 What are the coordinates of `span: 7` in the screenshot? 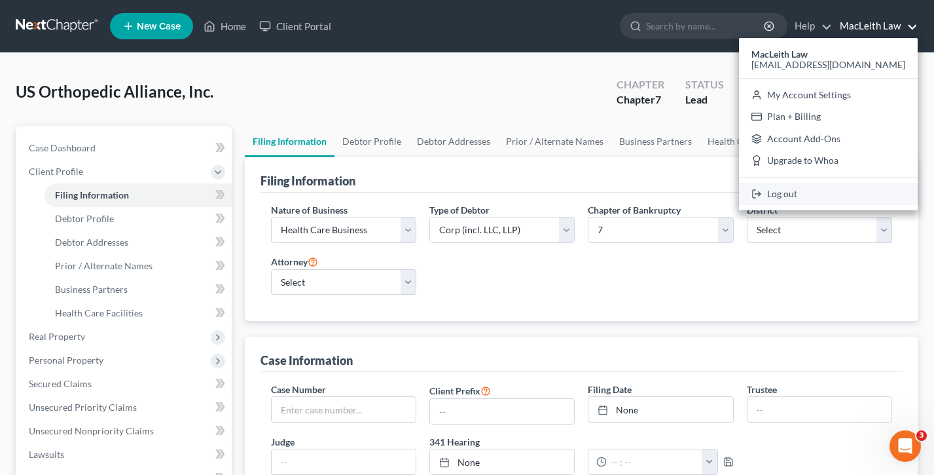 It's located at (658, 99).